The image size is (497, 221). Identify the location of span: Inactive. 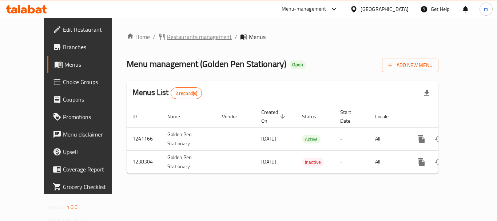
(313, 162).